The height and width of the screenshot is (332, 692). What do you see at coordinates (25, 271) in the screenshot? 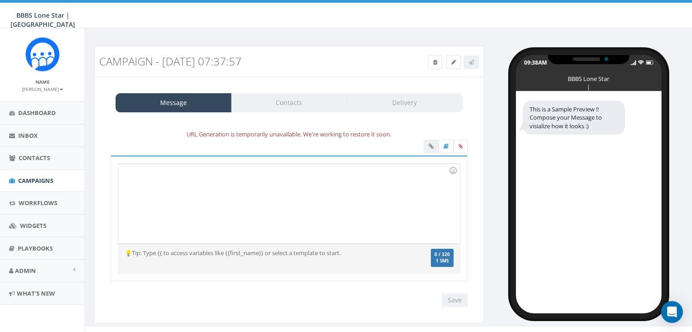
I see `span: Admin` at bounding box center [25, 271].